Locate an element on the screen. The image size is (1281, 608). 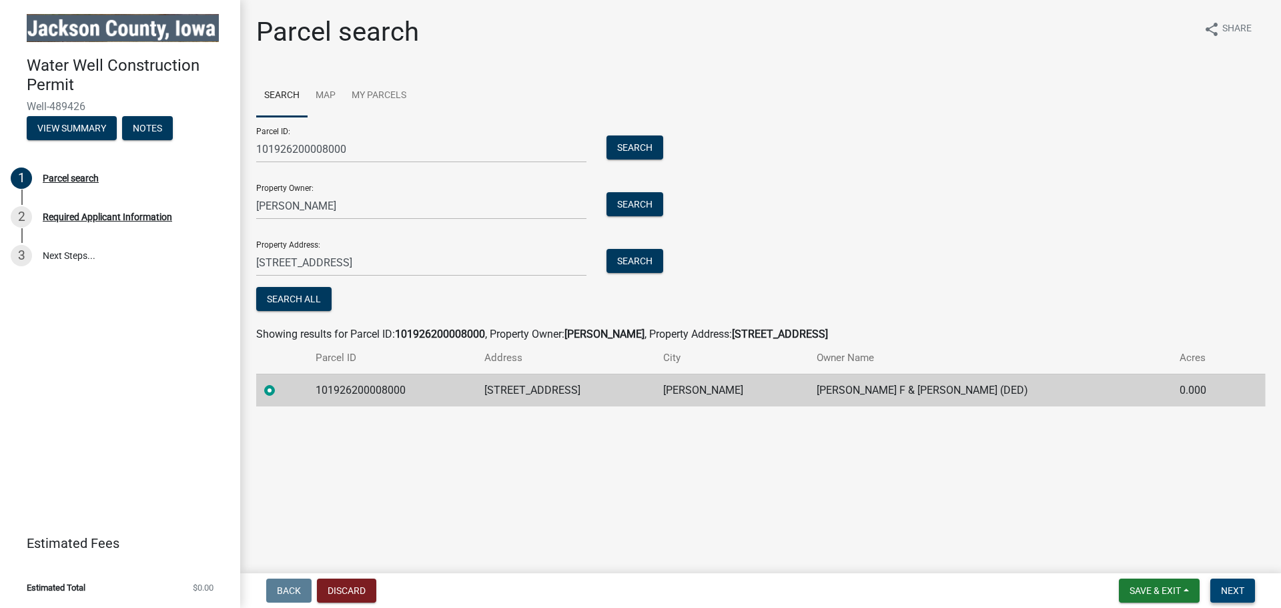
button: Discard is located at coordinates (346, 590).